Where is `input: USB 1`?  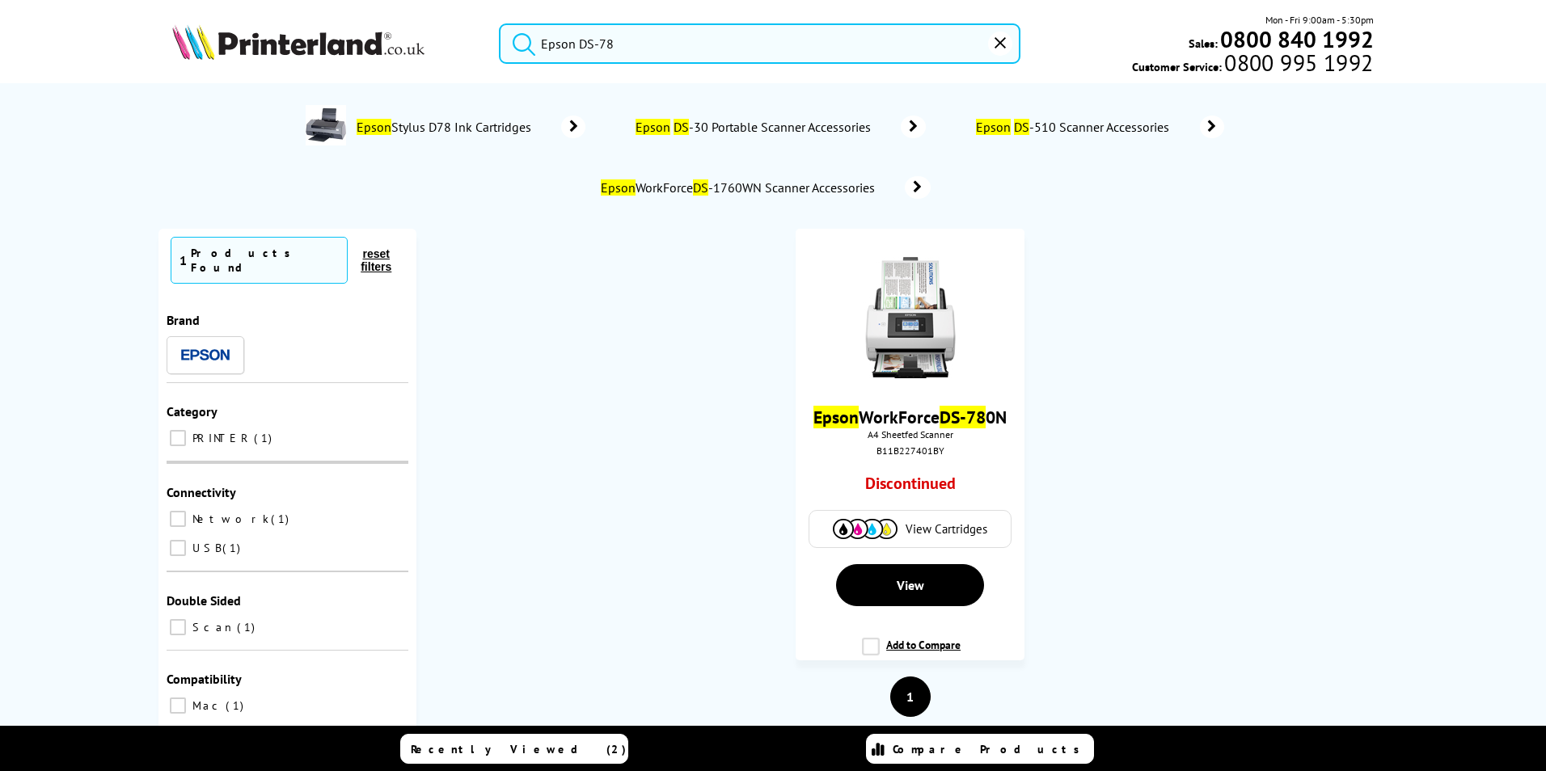
input: USB 1 is located at coordinates (178, 548).